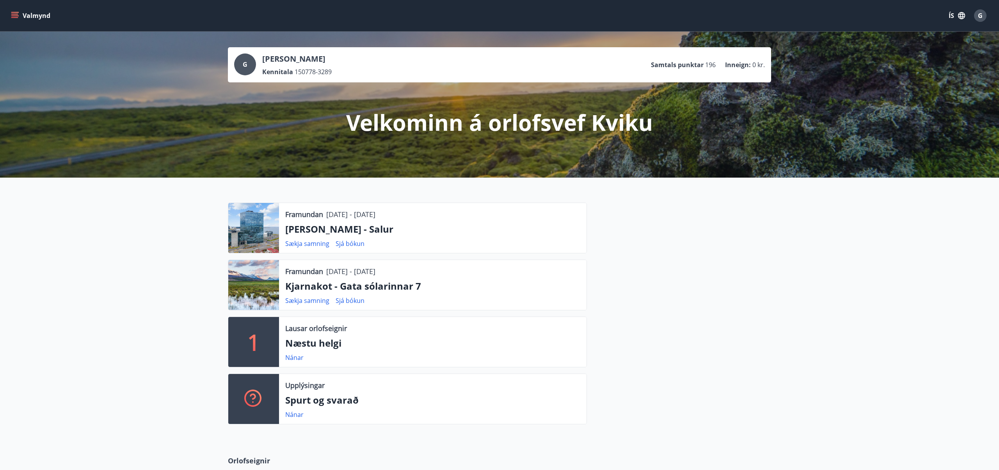  I want to click on p: Kjarnakot - Gata sólarinnar 7, so click(433, 286).